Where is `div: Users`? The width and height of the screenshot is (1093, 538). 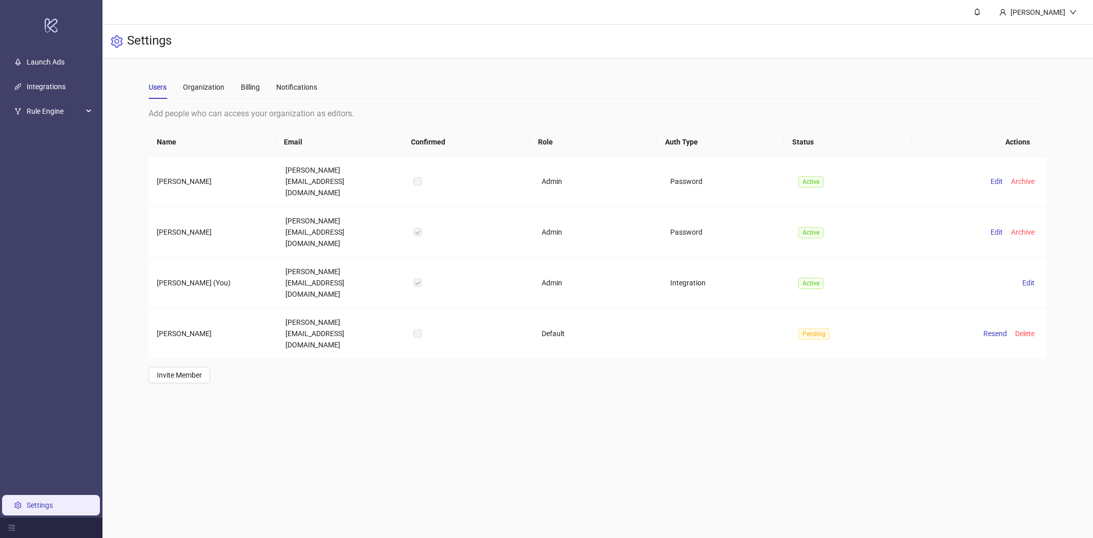 div: Users is located at coordinates (157, 87).